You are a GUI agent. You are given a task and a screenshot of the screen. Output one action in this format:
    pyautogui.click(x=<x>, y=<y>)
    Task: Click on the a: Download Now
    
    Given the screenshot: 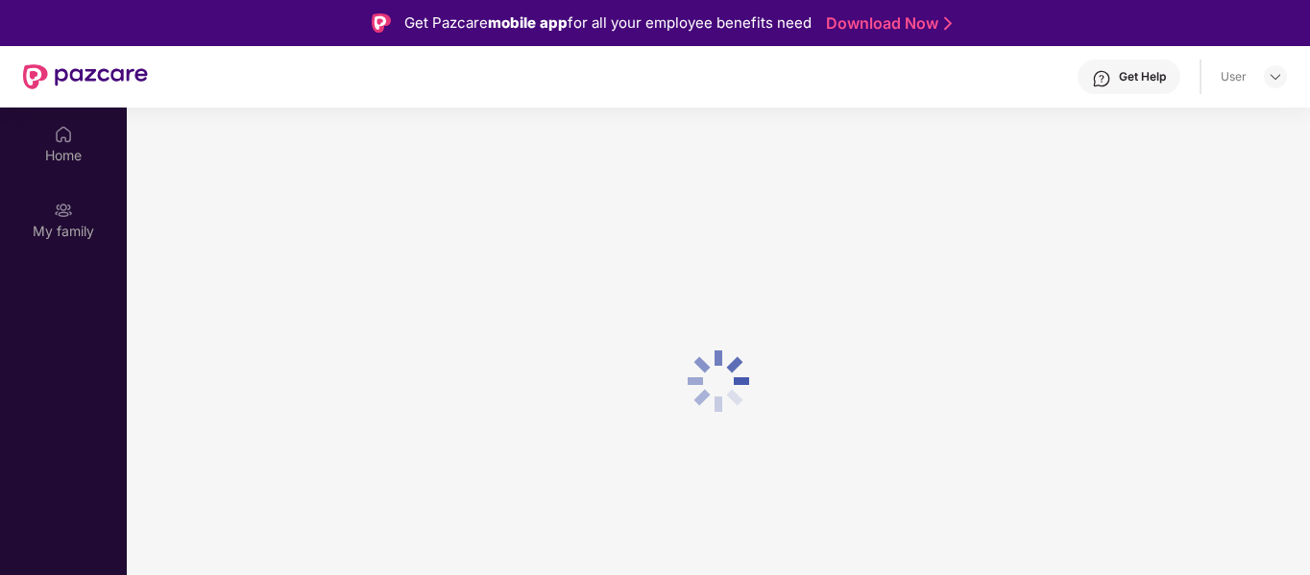 What is the action you would take?
    pyautogui.click(x=885, y=23)
    